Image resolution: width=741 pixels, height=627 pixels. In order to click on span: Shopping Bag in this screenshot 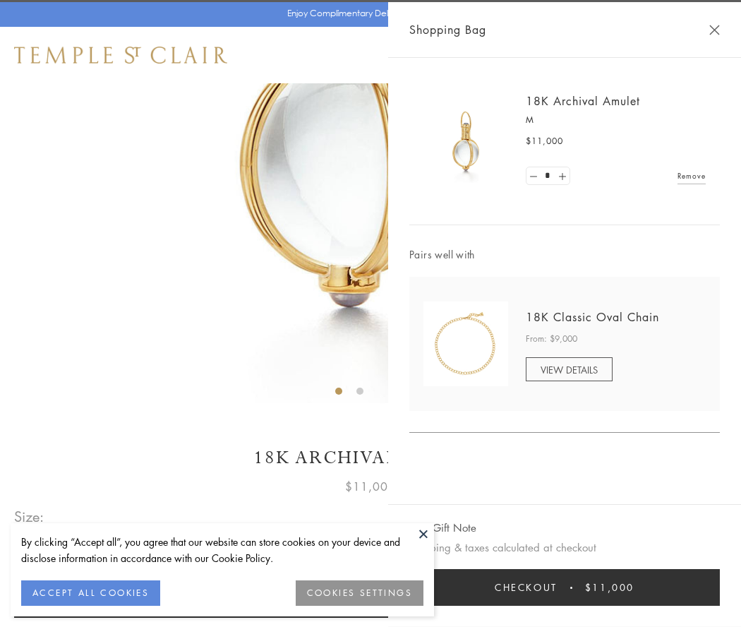, I will do `click(448, 30)`.